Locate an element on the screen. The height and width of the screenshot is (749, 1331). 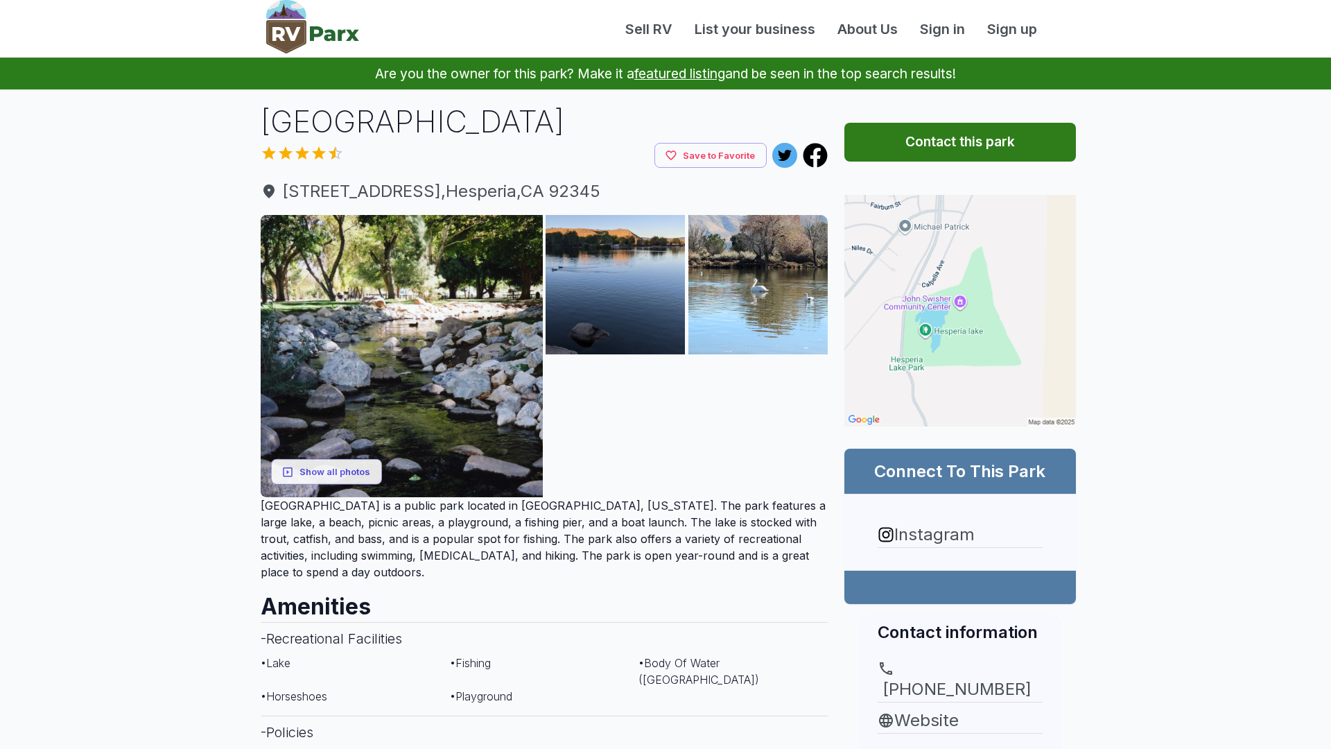
button: Show all photos is located at coordinates (326, 471).